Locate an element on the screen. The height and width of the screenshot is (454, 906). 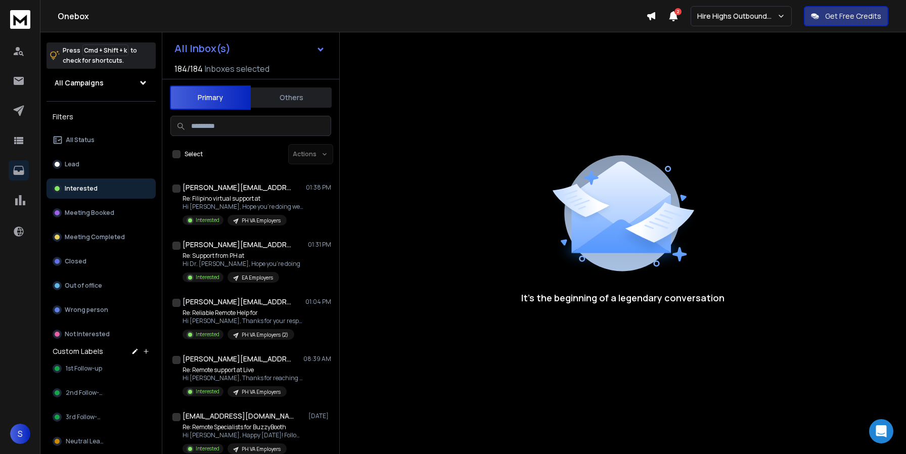
span: 1st Follow-up is located at coordinates (84, 369).